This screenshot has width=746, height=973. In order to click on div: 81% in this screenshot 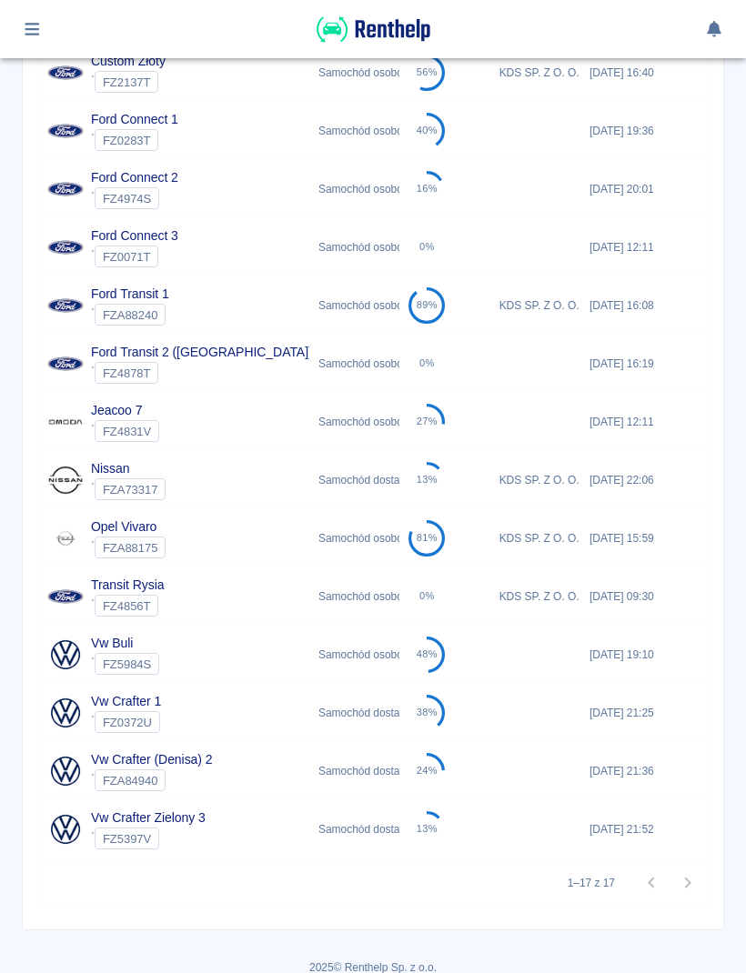, I will do `click(427, 538)`.